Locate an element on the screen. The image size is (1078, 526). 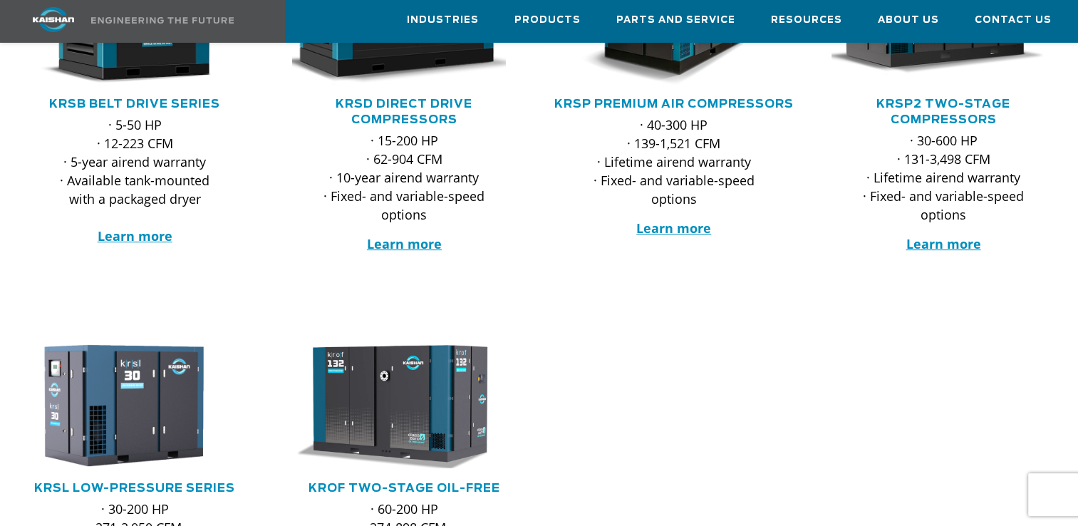
a: Parts and Service is located at coordinates (676, 20).